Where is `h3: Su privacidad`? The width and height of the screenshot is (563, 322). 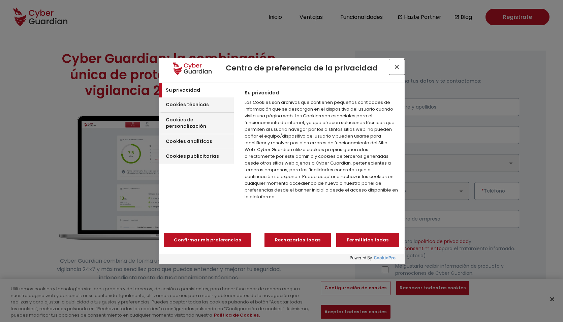 h3: Su privacidad is located at coordinates (183, 90).